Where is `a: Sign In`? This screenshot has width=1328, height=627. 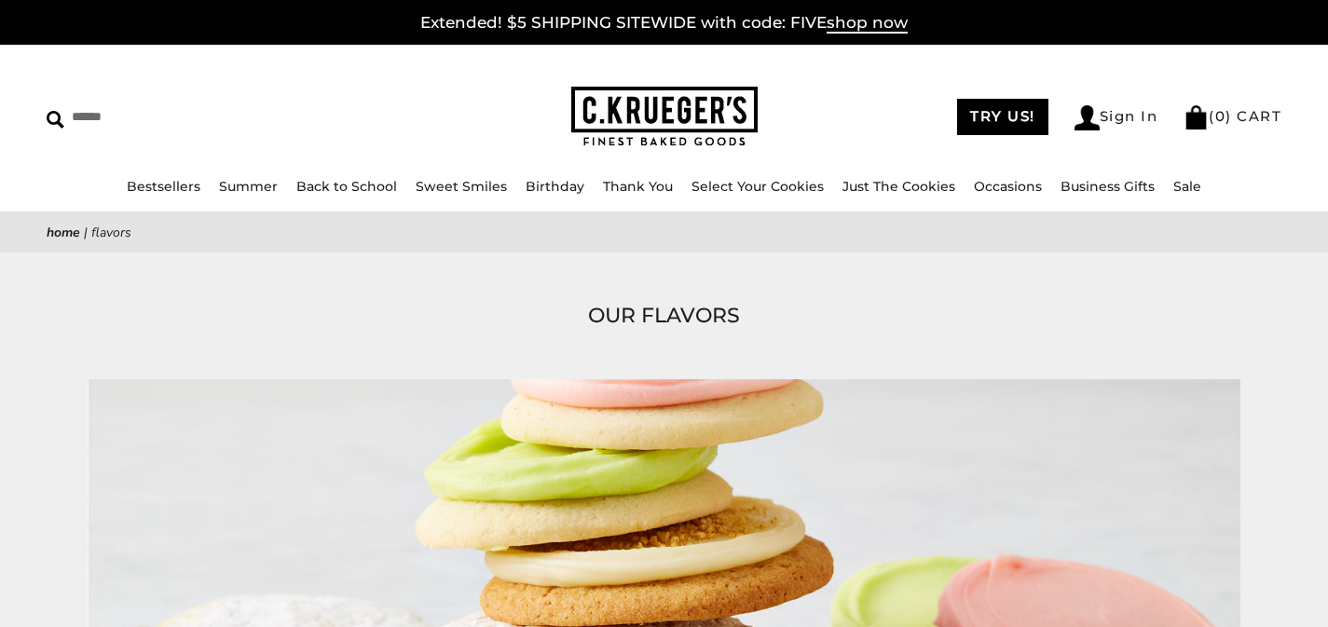 a: Sign In is located at coordinates (1116, 117).